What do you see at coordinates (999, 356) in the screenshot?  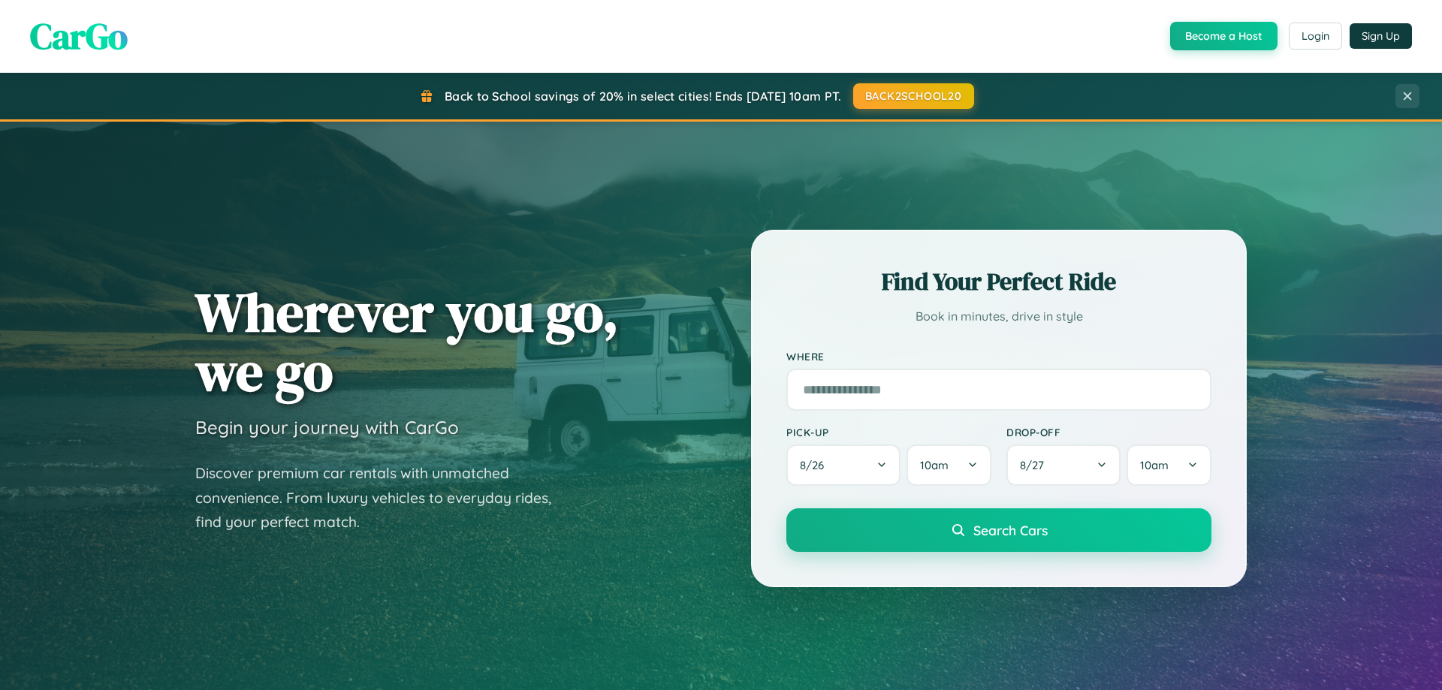 I see `label: Where` at bounding box center [999, 356].